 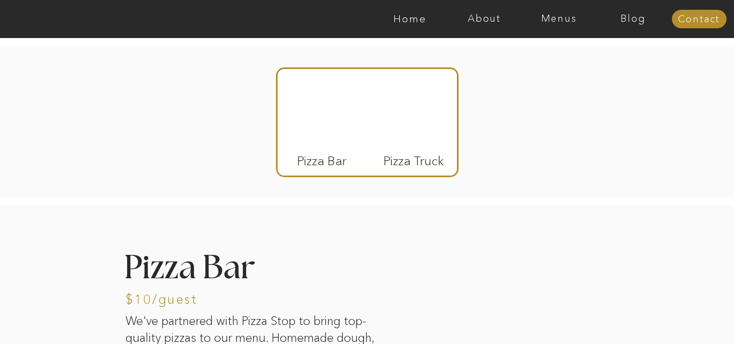 I want to click on p: Pizza Truck, so click(x=414, y=158).